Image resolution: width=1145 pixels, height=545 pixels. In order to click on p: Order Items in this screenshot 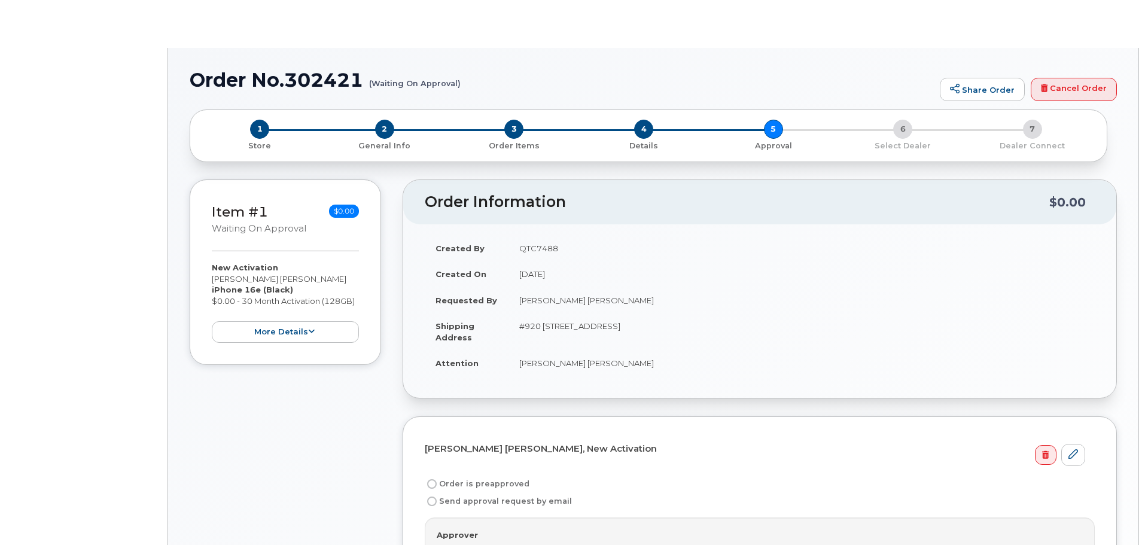, I will do `click(514, 146)`.